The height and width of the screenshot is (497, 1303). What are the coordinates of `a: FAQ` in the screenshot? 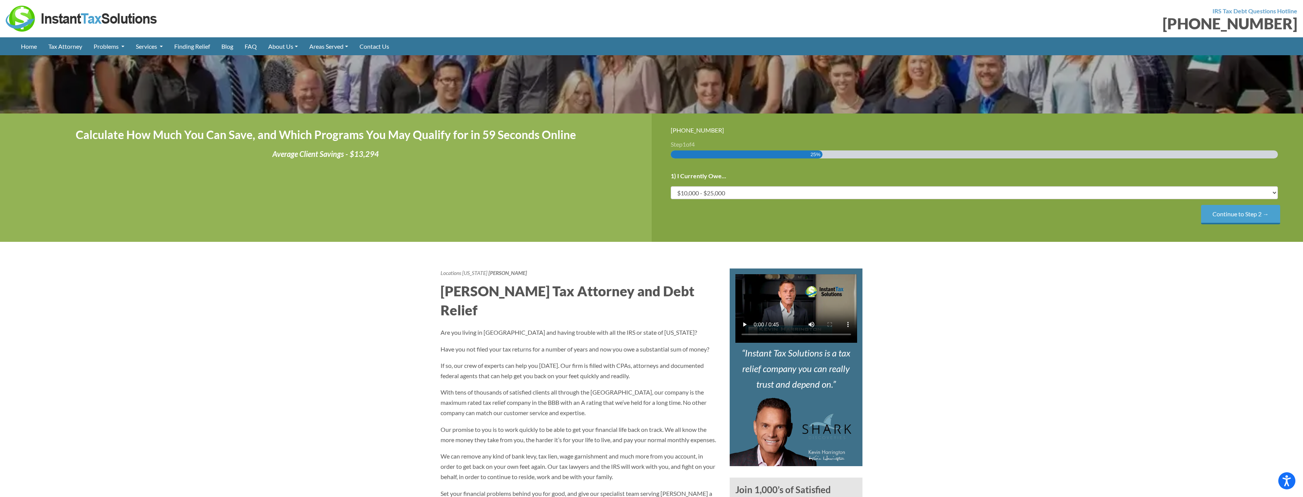 It's located at (251, 46).